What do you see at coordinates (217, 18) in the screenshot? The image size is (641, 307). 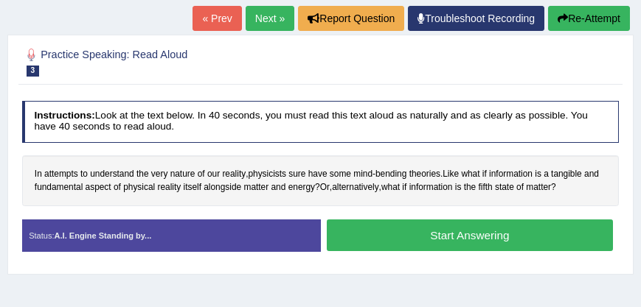 I see `a: « Prev` at bounding box center [217, 18].